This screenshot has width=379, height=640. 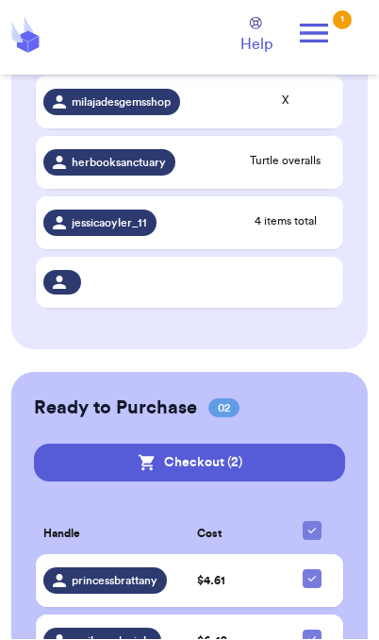 I want to click on span: Help, so click(x=257, y=45).